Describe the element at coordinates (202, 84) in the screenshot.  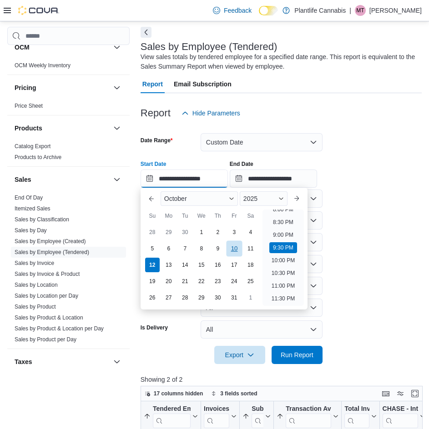
I see `span: Email Subscription` at that location.